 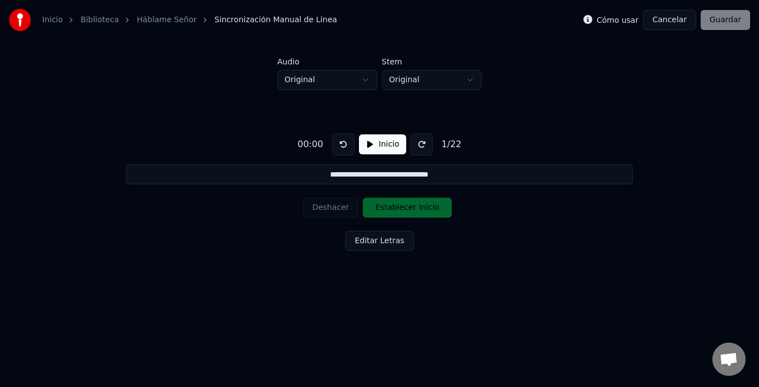 I want to click on nav: breadcrumb, so click(x=189, y=20).